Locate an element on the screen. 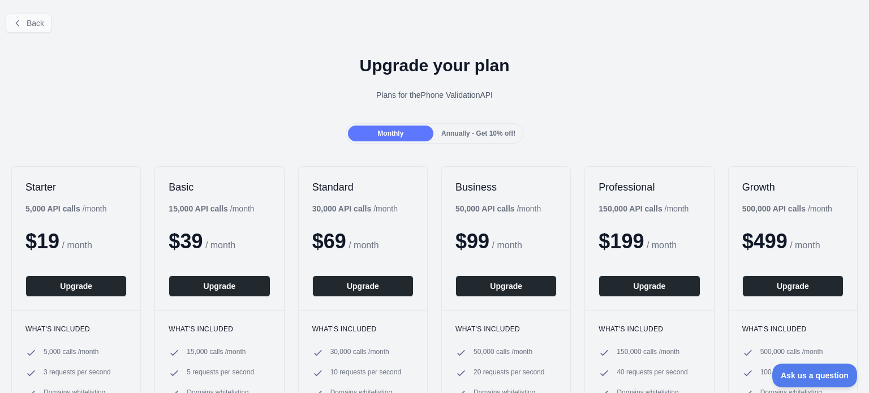  b: 500,000 API calls is located at coordinates (774, 209).